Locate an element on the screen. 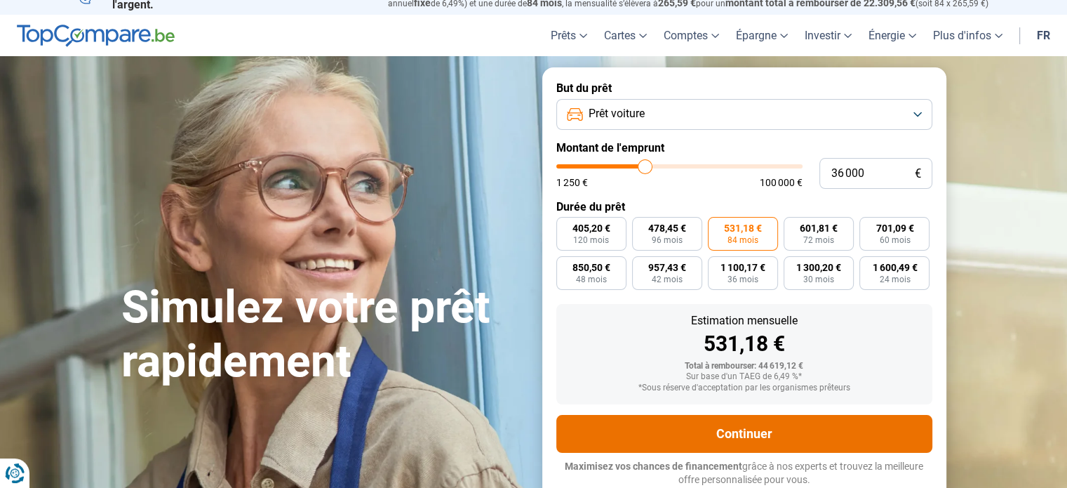  span: 100 000 € is located at coordinates (781, 182).